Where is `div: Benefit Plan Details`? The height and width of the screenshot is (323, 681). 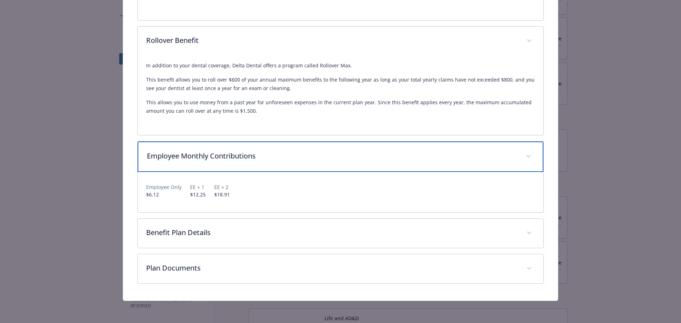 div: Benefit Plan Details is located at coordinates (341, 233).